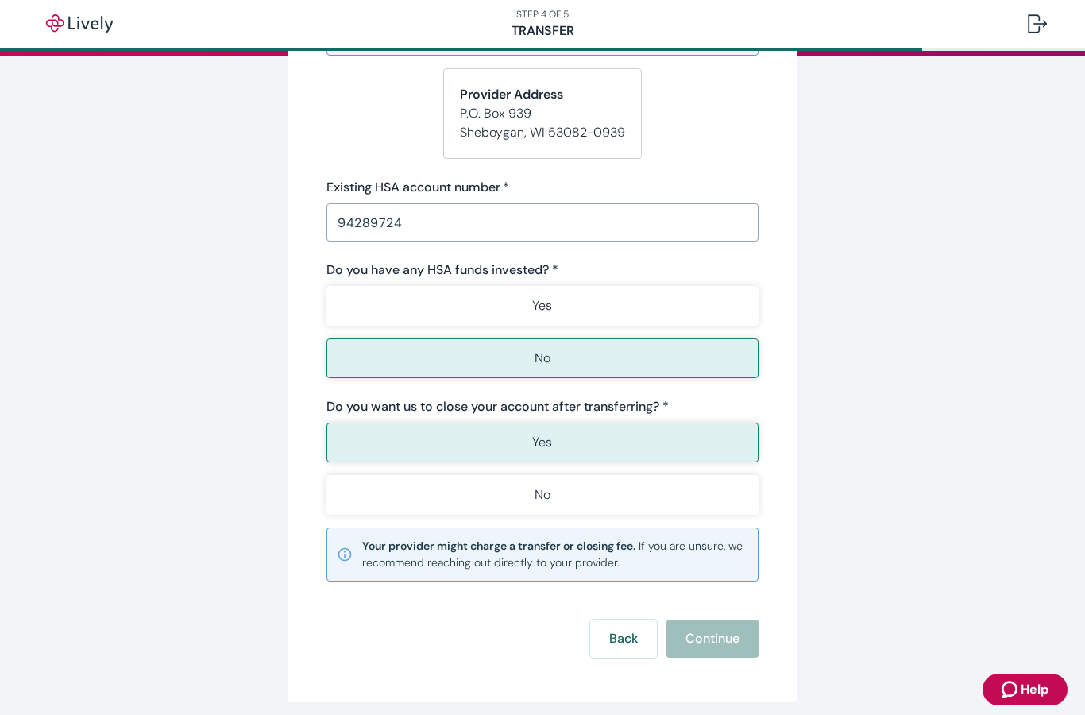 The height and width of the screenshot is (715, 1085). I want to click on strong: Provider Address, so click(511, 94).